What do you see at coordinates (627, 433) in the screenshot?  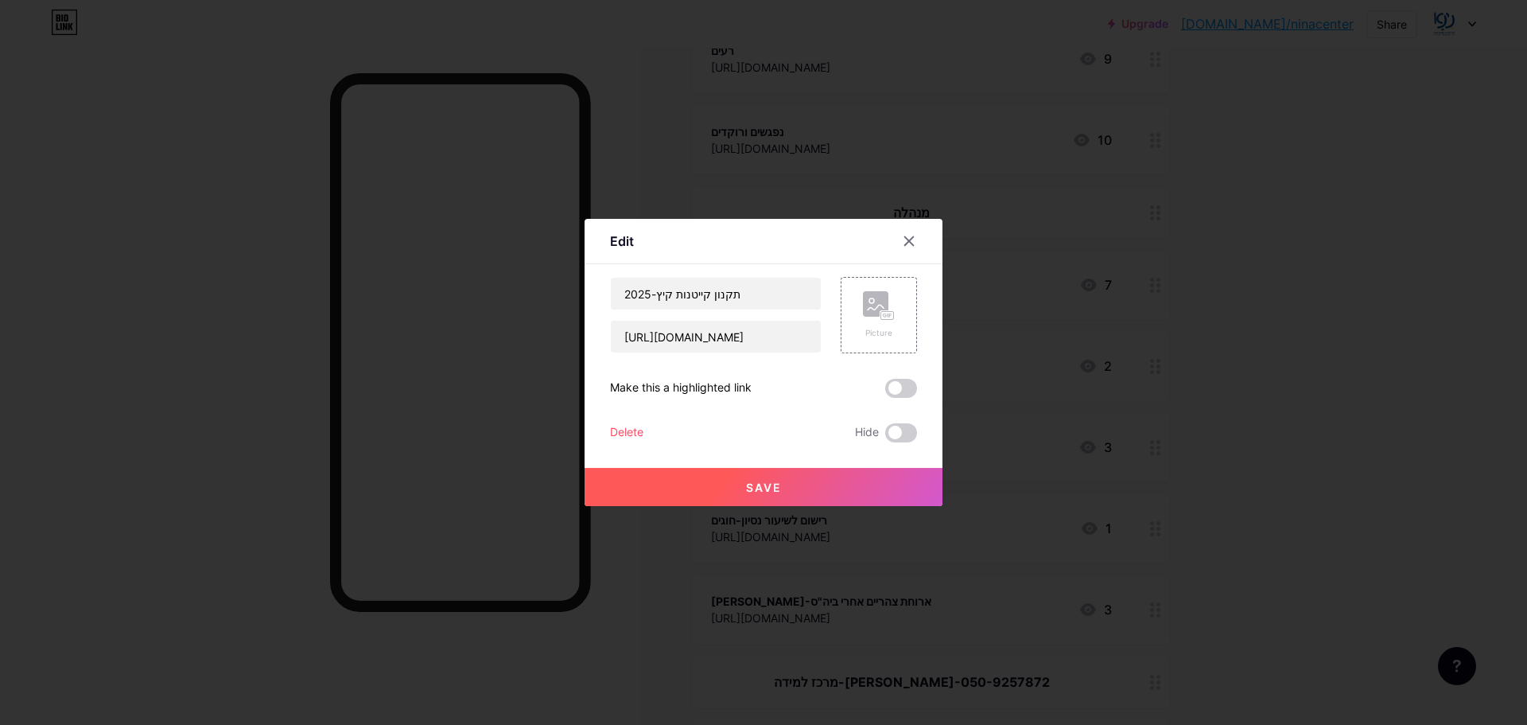 I see `div: Delete` at bounding box center [627, 433].